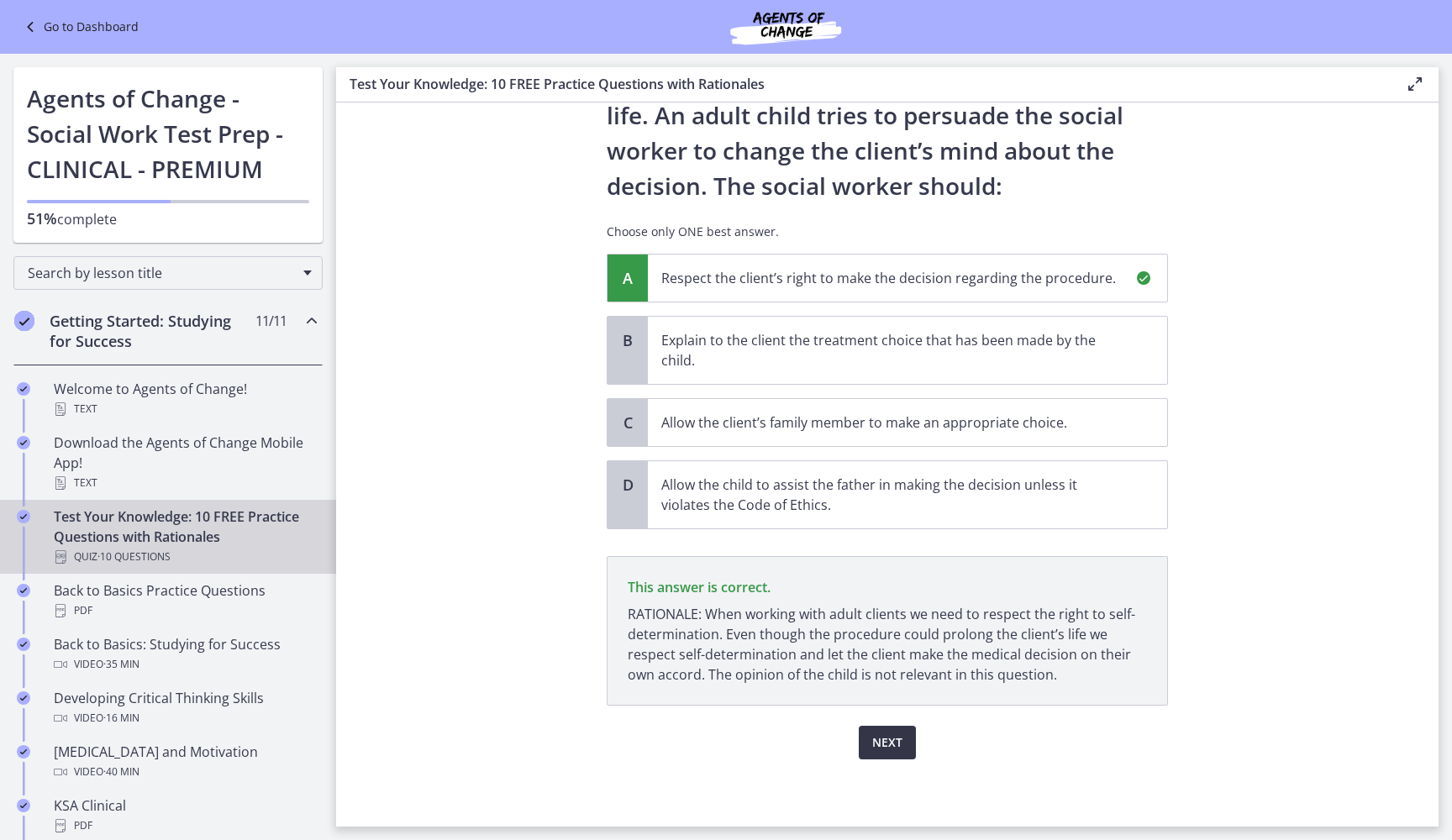  What do you see at coordinates (786, 27) in the screenshot?
I see `img: Agents of Change` at bounding box center [786, 27].